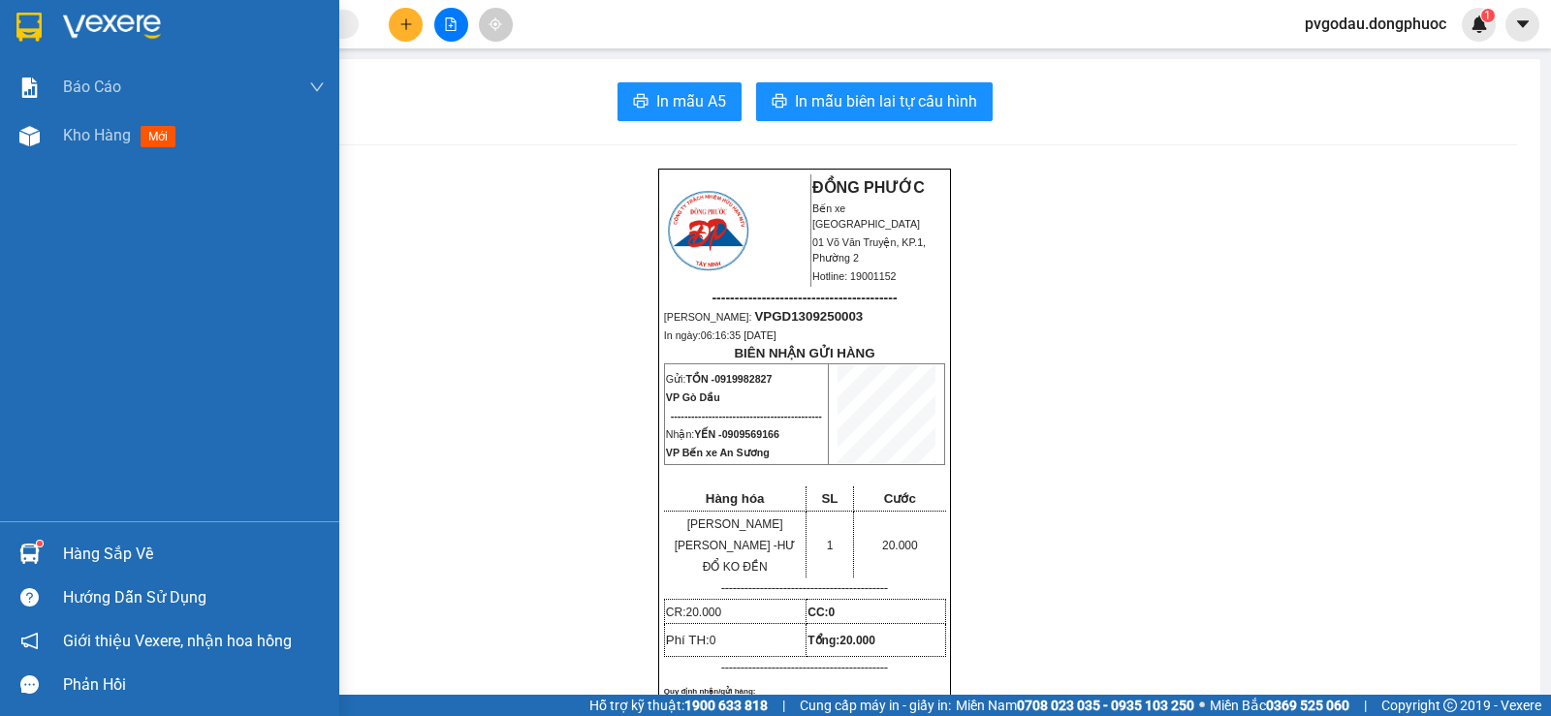 This screenshot has width=1551, height=716. What do you see at coordinates (92, 86) in the screenshot?
I see `span: Báo cáo` at bounding box center [92, 86].